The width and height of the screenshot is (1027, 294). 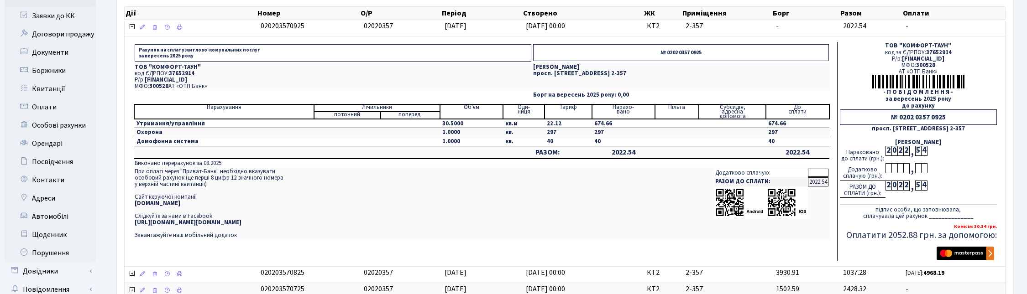 What do you see at coordinates (50, 235) in the screenshot?
I see `a: Щоденник` at bounding box center [50, 235].